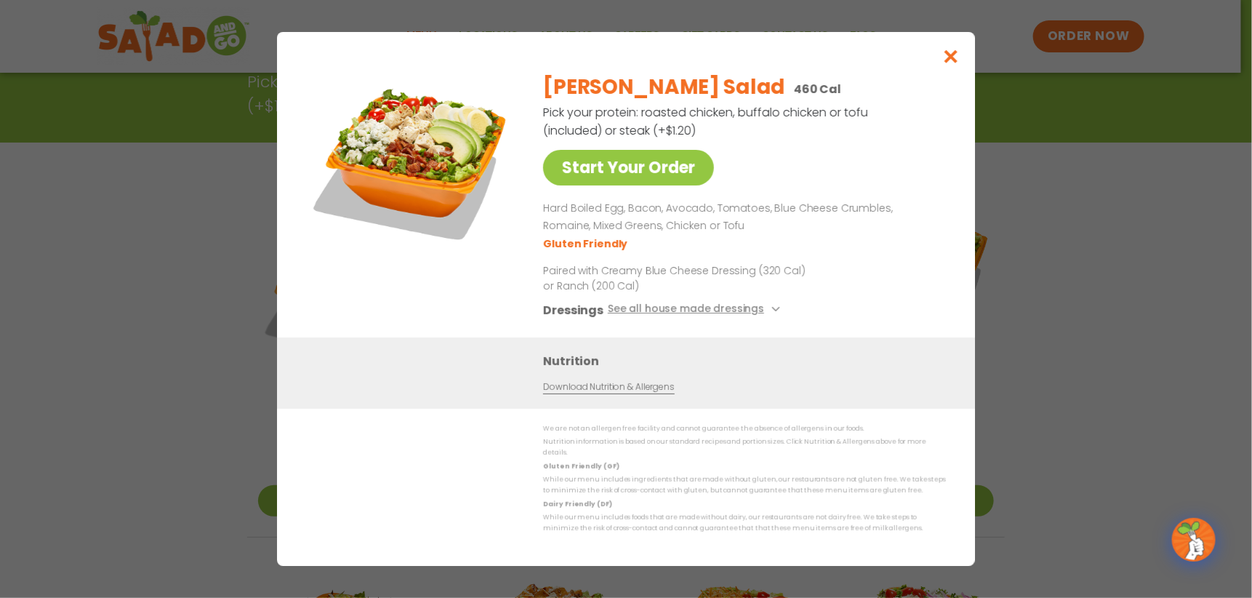  Describe the element at coordinates (577, 504) in the screenshot. I see `strong: Dairy Friendly (DF)` at that location.